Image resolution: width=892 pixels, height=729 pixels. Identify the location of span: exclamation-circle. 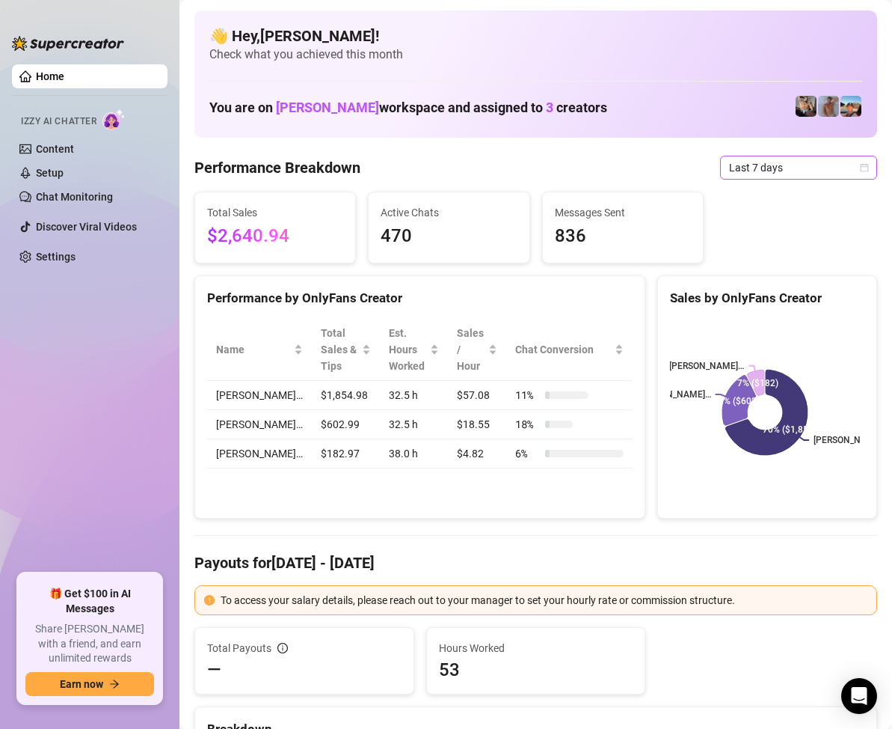
(209, 600).